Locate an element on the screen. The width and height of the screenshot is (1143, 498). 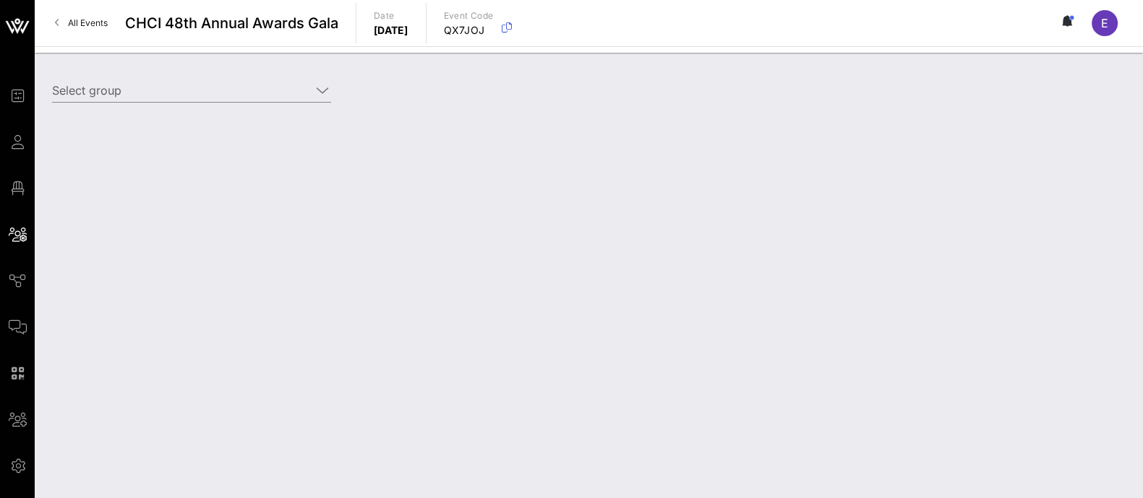
span: All Events is located at coordinates (87, 22).